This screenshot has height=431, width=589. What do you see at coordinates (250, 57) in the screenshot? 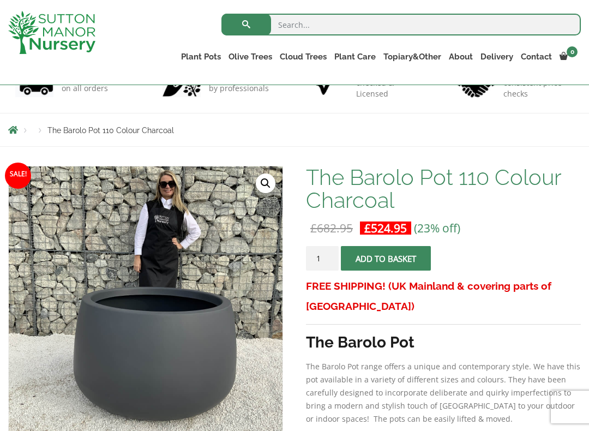
I see `a: Olive Trees` at bounding box center [250, 57].